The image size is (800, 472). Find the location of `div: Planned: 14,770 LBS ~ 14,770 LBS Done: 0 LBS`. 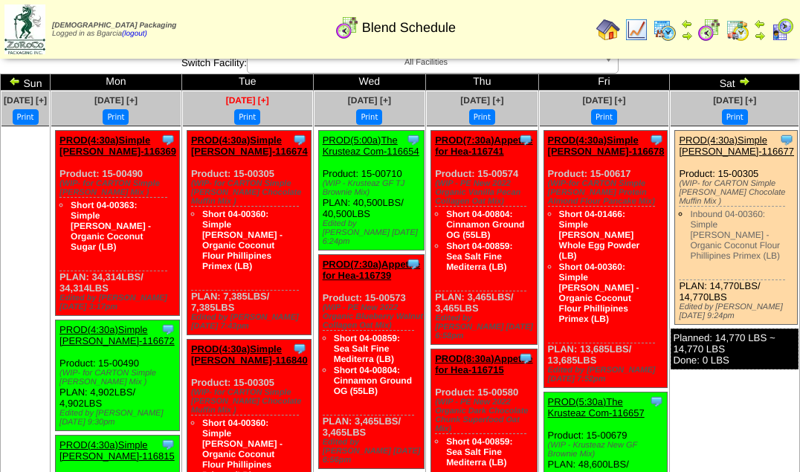

div: Planned: 14,770 LBS ~ 14,770 LBS Done: 0 LBS is located at coordinates (734, 349).